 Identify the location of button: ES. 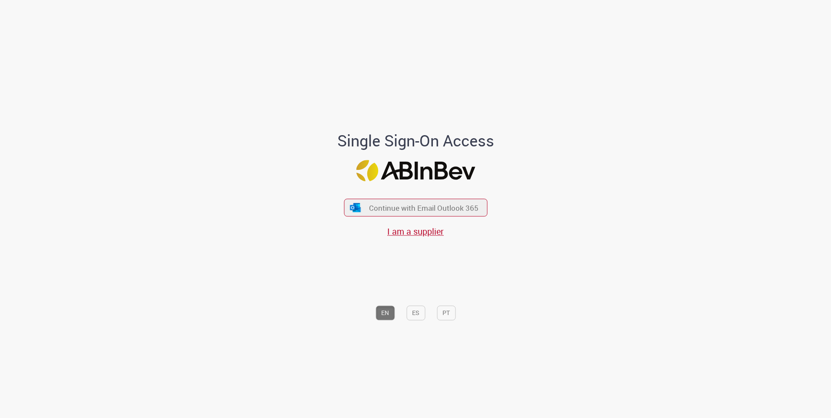
(415, 313).